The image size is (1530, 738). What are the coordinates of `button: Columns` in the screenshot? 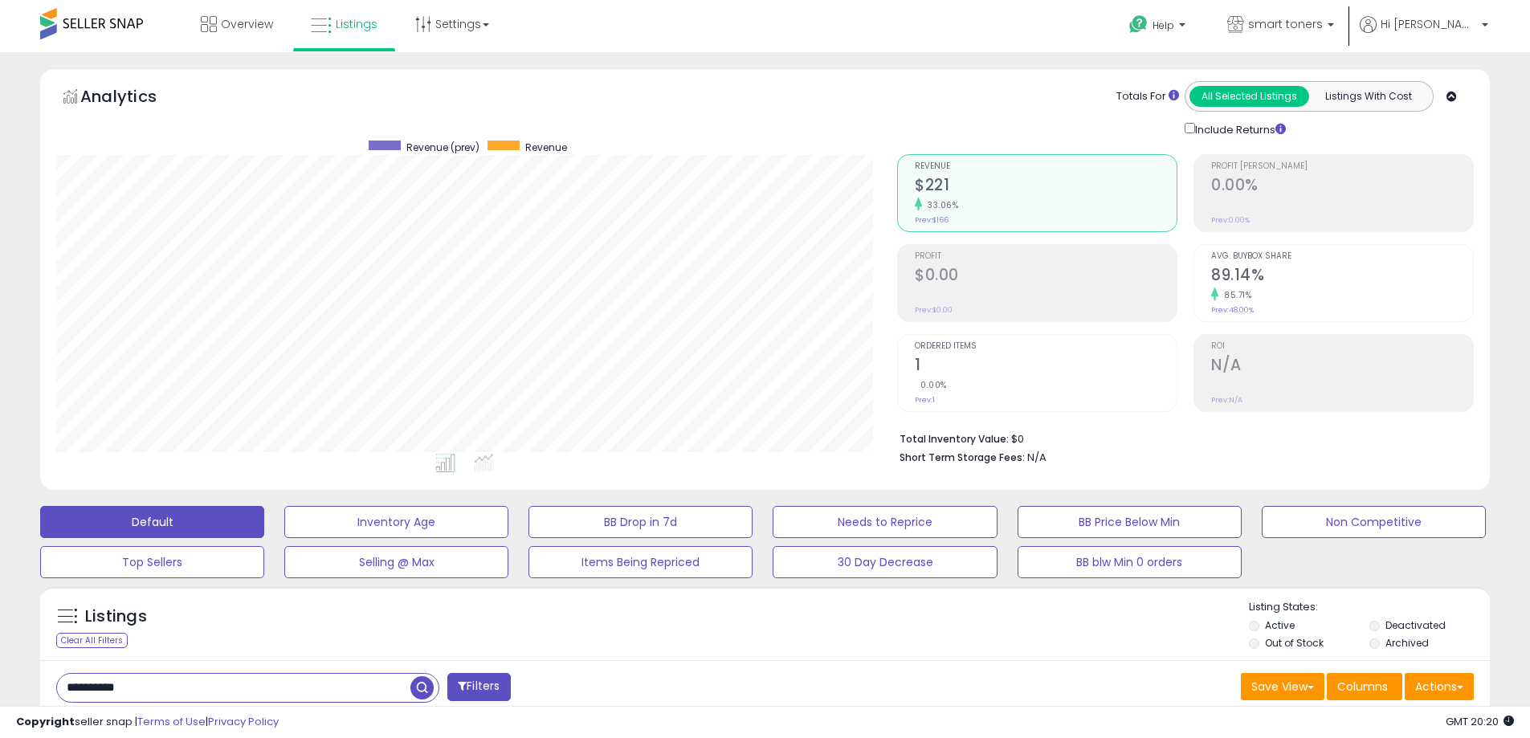 It's located at (1365, 687).